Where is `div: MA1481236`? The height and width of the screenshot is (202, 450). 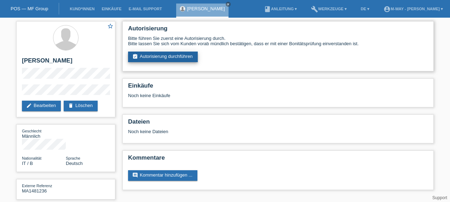
div: MA1481236 is located at coordinates (44, 189).